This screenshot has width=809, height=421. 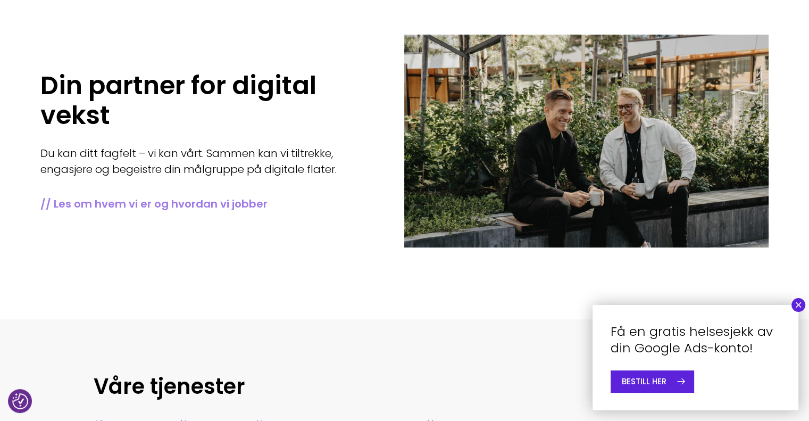 What do you see at coordinates (695, 339) in the screenshot?
I see `h4: Få en gratis helsesjekk av din Google Ads-konto!` at bounding box center [695, 339].